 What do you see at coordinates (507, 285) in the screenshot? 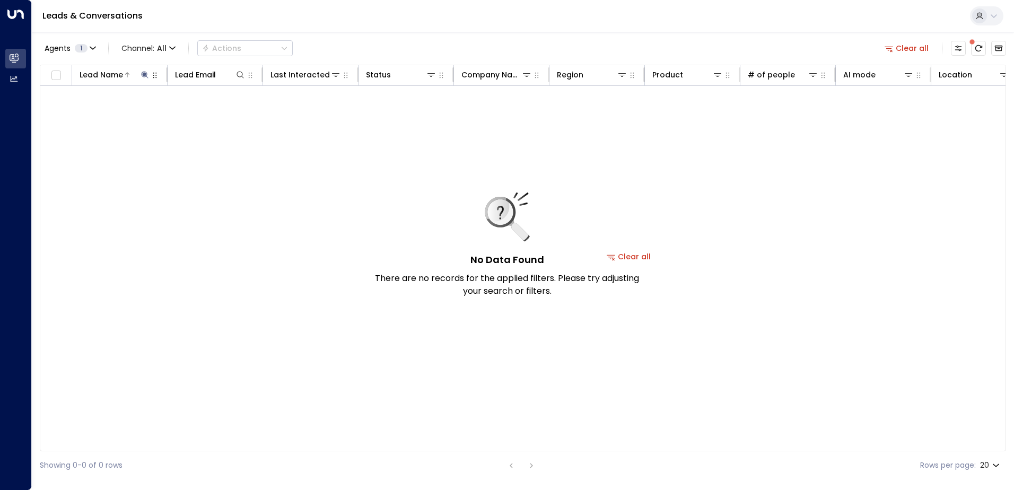
I see `p: There are no records for the applied filters. Please try adjusting your search or filters.` at bounding box center [507, 285].